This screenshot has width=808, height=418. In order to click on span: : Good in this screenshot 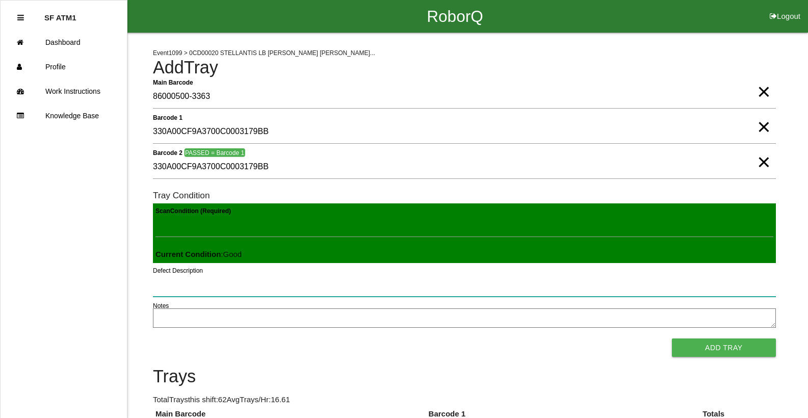, I will do `click(198, 254)`.